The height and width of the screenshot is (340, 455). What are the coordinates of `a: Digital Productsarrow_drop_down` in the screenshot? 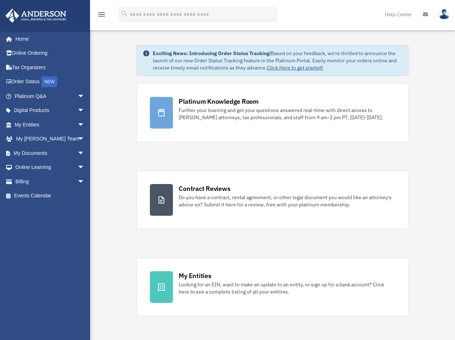 It's located at (50, 111).